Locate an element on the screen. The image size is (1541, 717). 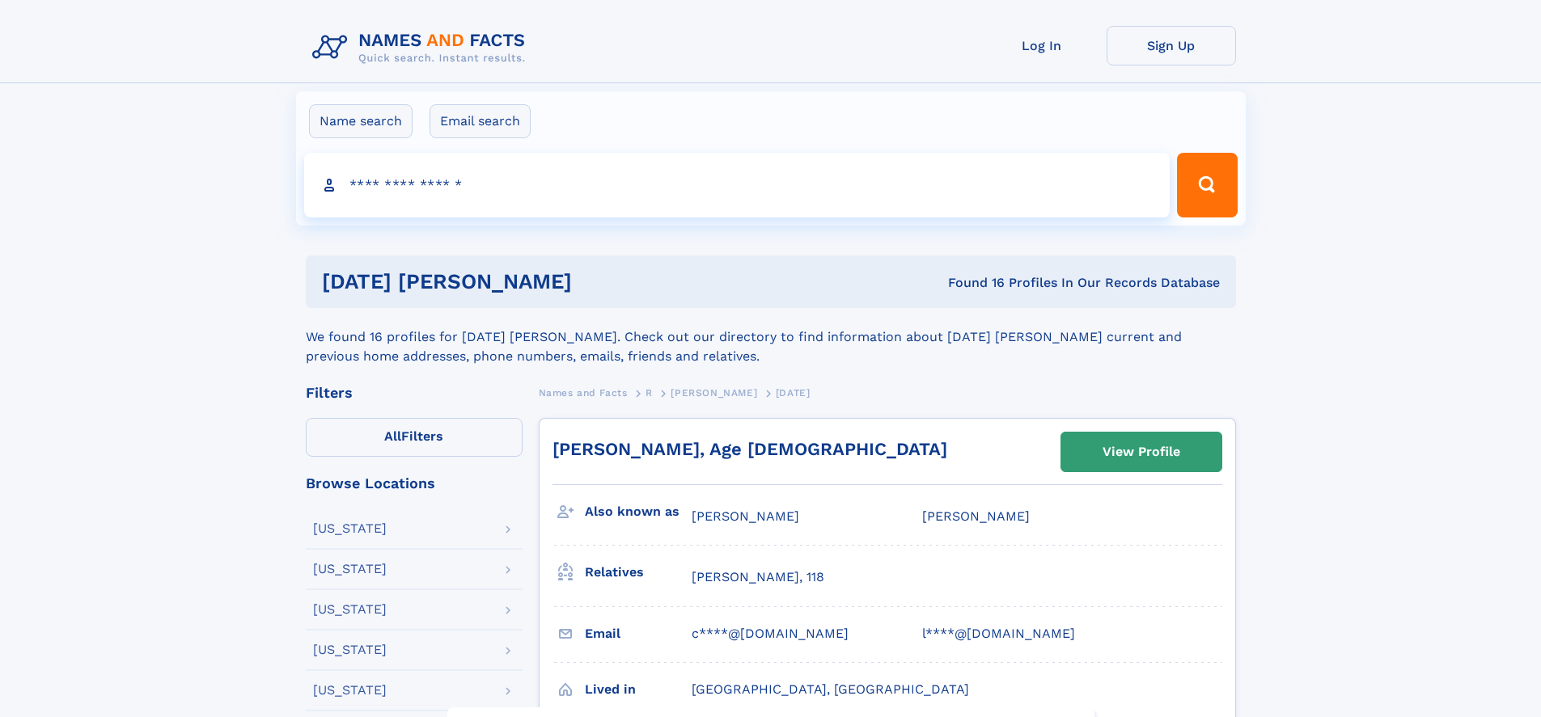
a: View Profile is located at coordinates (1141, 452).